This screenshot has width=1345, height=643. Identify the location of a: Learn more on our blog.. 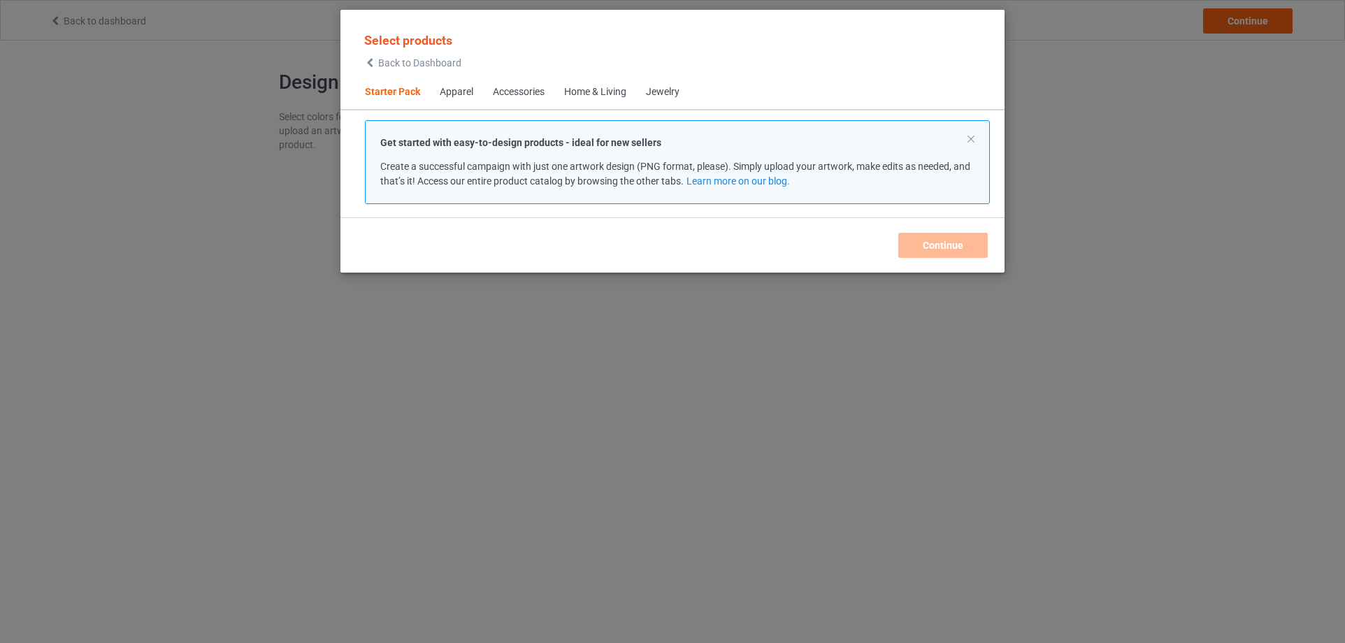
(738, 181).